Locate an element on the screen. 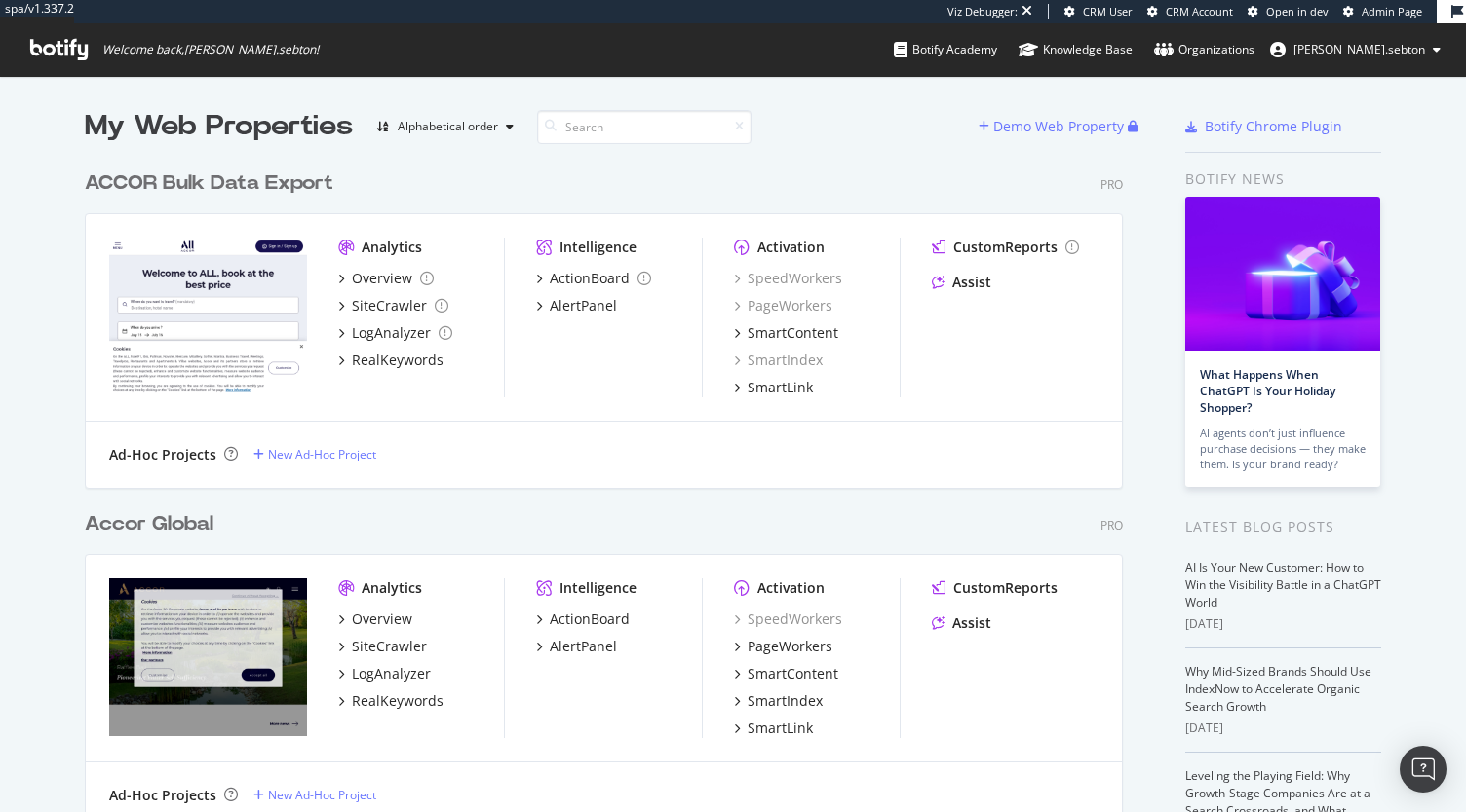 This screenshot has width=1466, height=812. img: all.accor.com is located at coordinates (208, 657).